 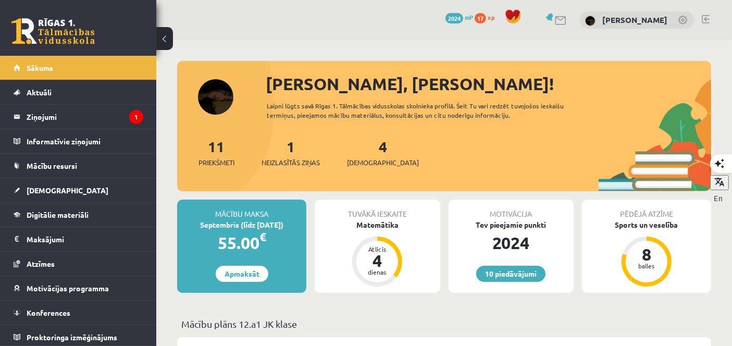 What do you see at coordinates (646, 266) in the screenshot?
I see `div: balles` at bounding box center [646, 266].